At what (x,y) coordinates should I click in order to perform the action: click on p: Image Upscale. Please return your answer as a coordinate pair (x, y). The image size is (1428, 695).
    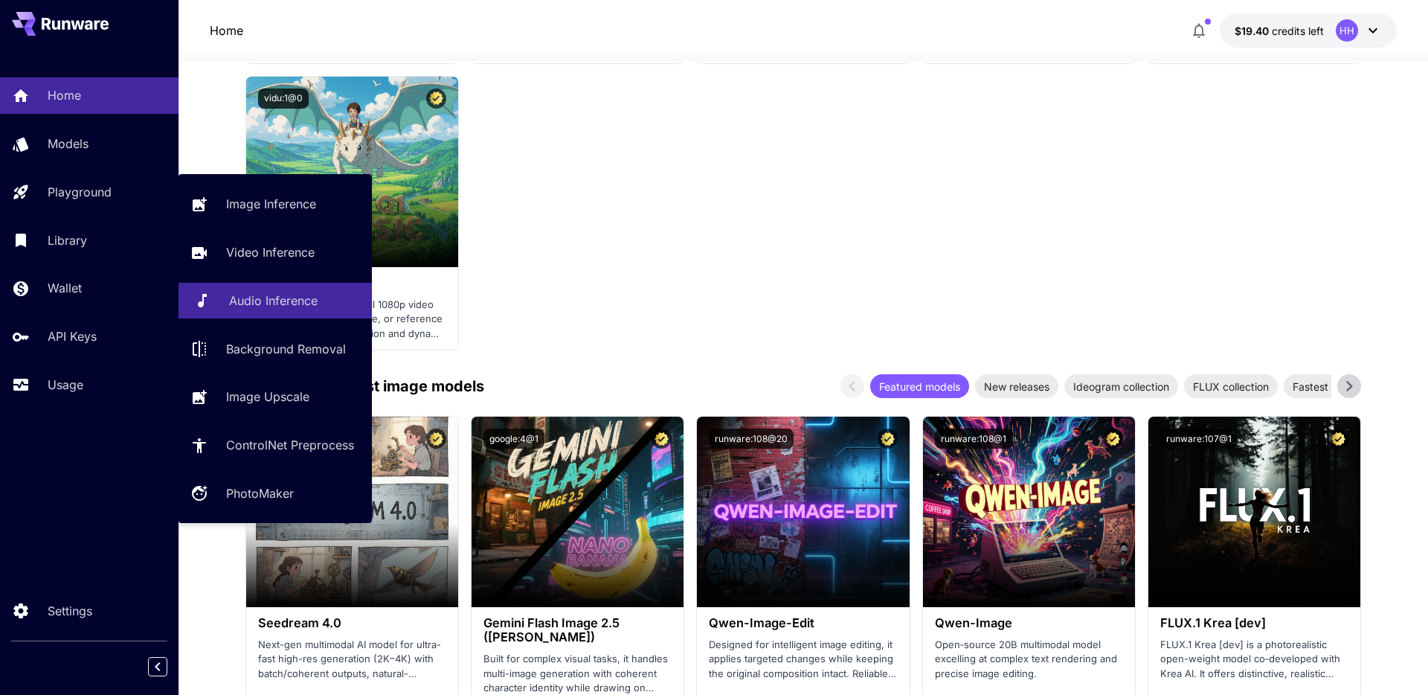
    Looking at the image, I should click on (268, 396).